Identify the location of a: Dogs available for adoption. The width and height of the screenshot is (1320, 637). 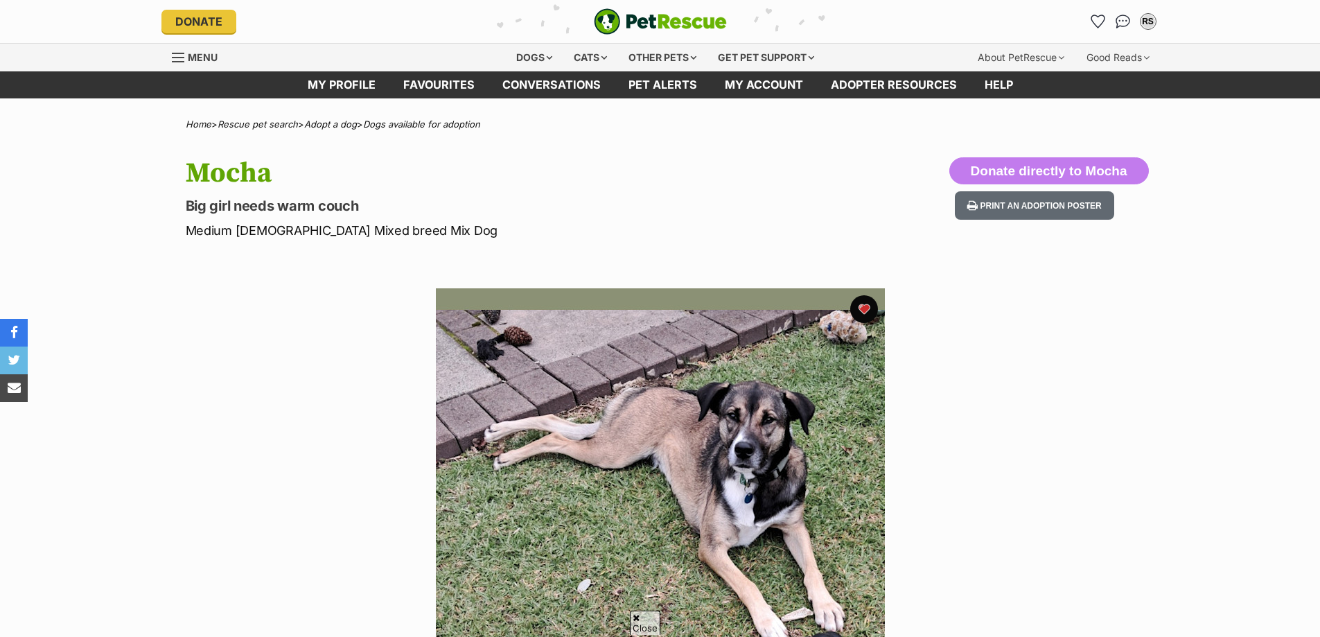
(421, 124).